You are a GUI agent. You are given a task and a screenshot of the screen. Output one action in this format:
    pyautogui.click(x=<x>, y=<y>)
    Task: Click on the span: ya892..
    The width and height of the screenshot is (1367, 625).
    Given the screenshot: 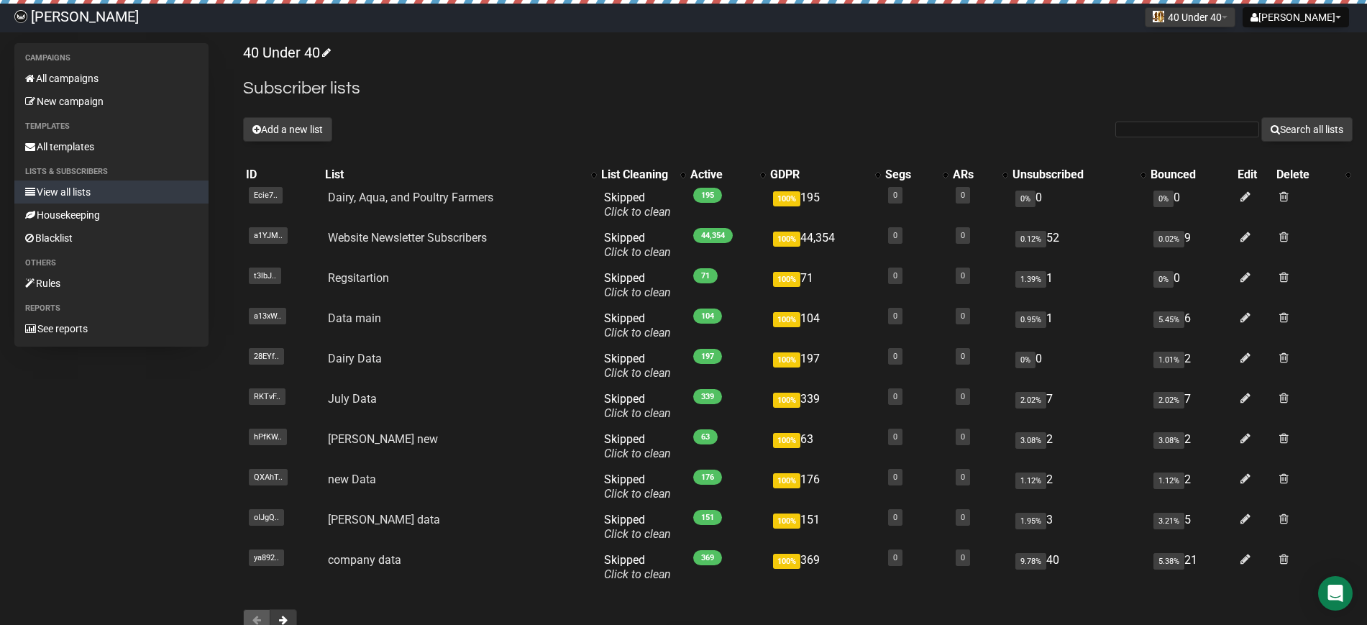 What is the action you would take?
    pyautogui.click(x=266, y=557)
    